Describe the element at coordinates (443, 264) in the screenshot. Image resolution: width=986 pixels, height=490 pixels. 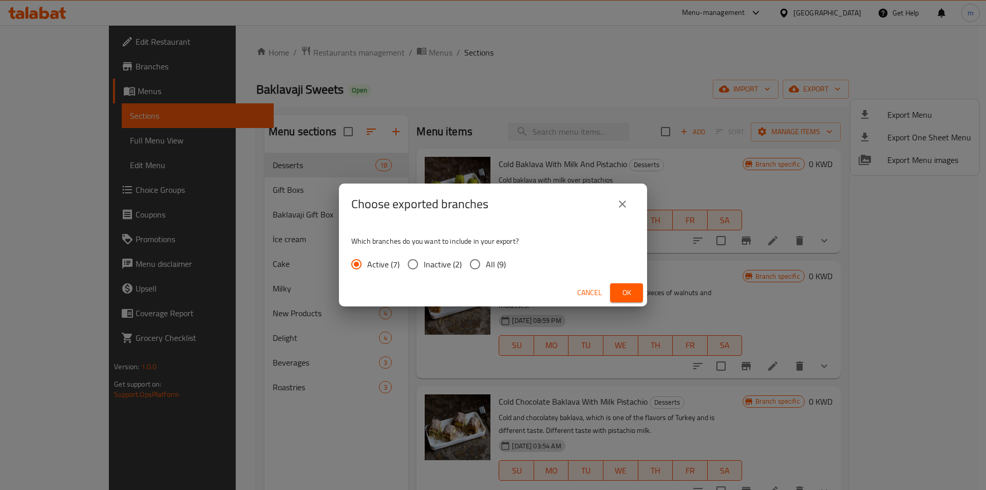
I see `span: Inactive (2)` at that location.